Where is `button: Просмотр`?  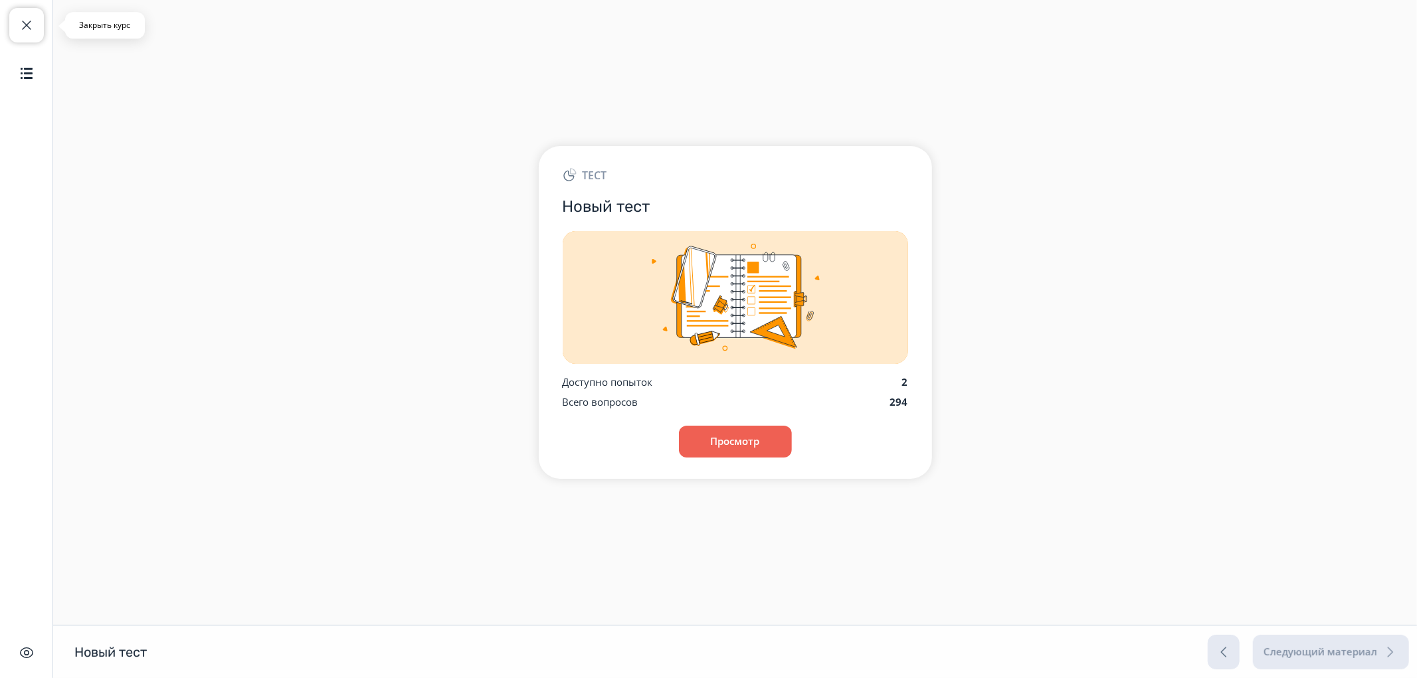
button: Просмотр is located at coordinates (735, 442).